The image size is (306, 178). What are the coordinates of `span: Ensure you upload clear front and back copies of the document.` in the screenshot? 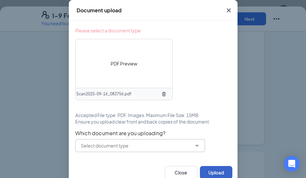 It's located at (143, 122).